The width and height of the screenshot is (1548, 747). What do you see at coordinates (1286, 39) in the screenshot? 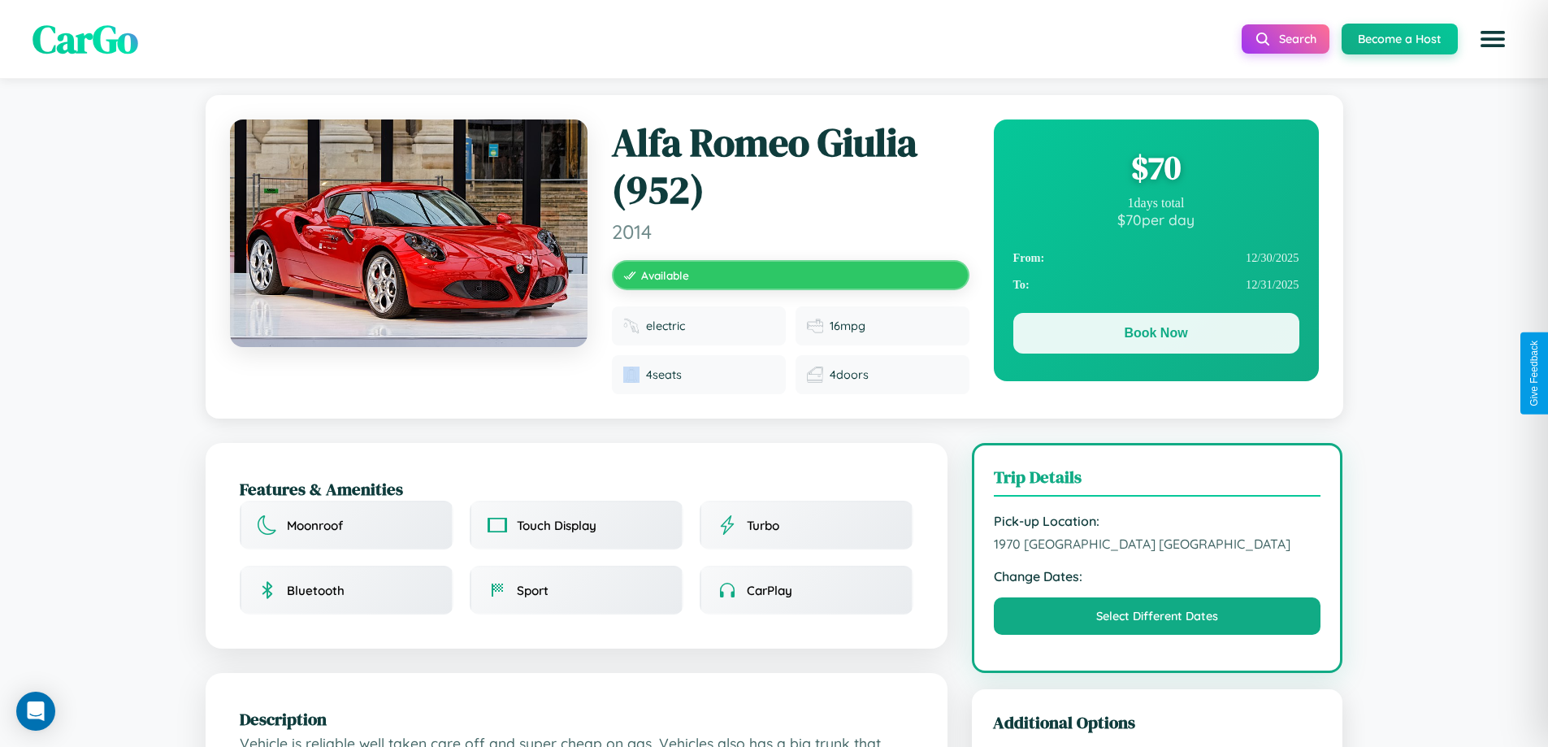
I see `button: Search` at bounding box center [1286, 39].